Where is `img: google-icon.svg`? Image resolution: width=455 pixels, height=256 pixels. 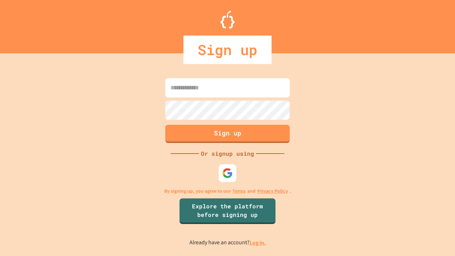 img: google-icon.svg is located at coordinates (227, 173).